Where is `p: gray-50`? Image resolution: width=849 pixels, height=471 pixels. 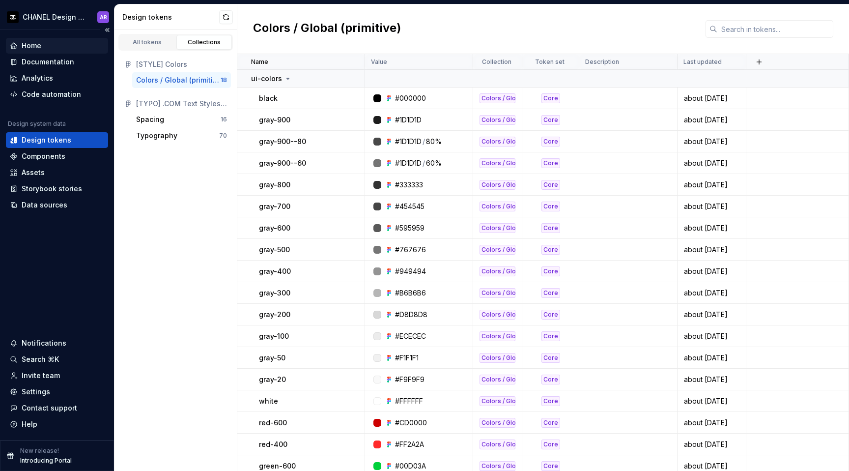 p: gray-50 is located at coordinates (272, 358).